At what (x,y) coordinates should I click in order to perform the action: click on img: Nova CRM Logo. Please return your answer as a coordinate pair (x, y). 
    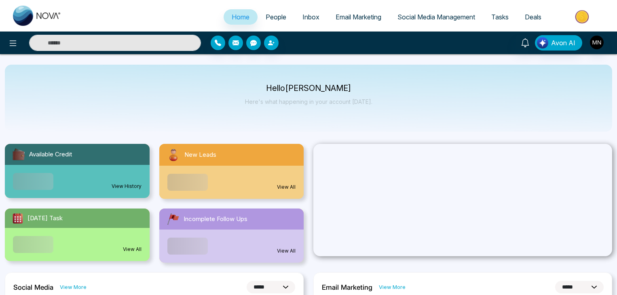
    Looking at the image, I should click on (37, 16).